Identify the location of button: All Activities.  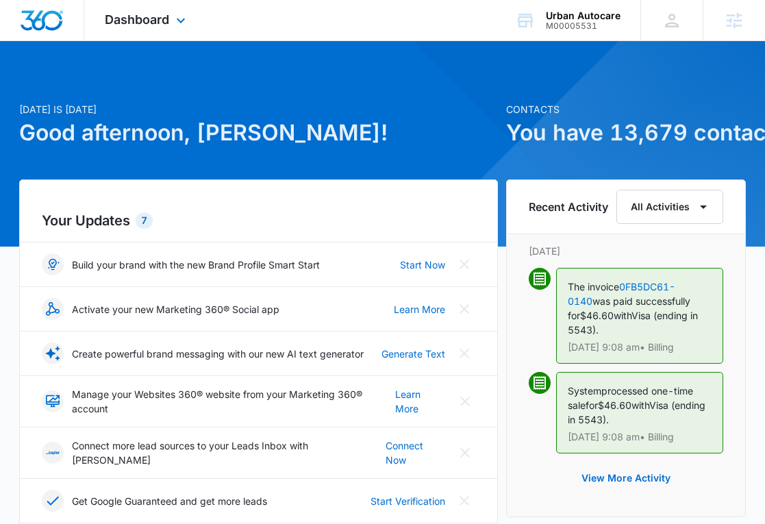
(670, 207).